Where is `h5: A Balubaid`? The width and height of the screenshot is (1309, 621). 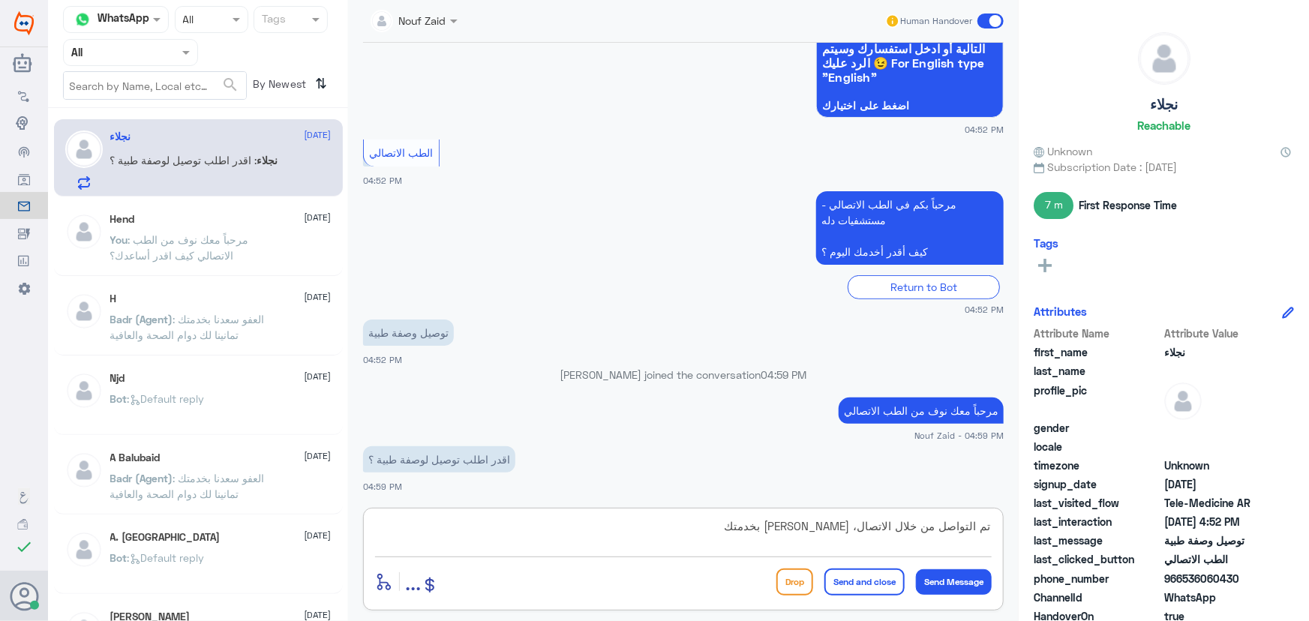 h5: A Balubaid is located at coordinates (135, 458).